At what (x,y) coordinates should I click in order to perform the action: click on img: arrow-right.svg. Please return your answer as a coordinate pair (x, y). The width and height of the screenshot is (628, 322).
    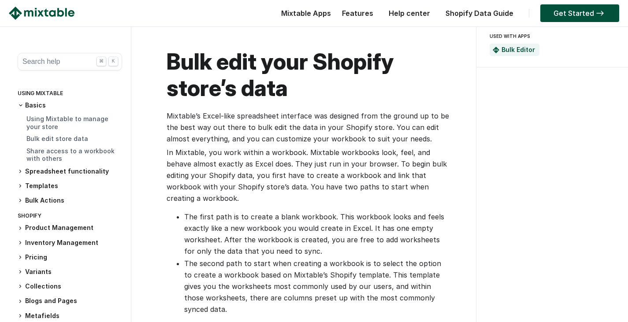
    Looking at the image, I should click on (599, 13).